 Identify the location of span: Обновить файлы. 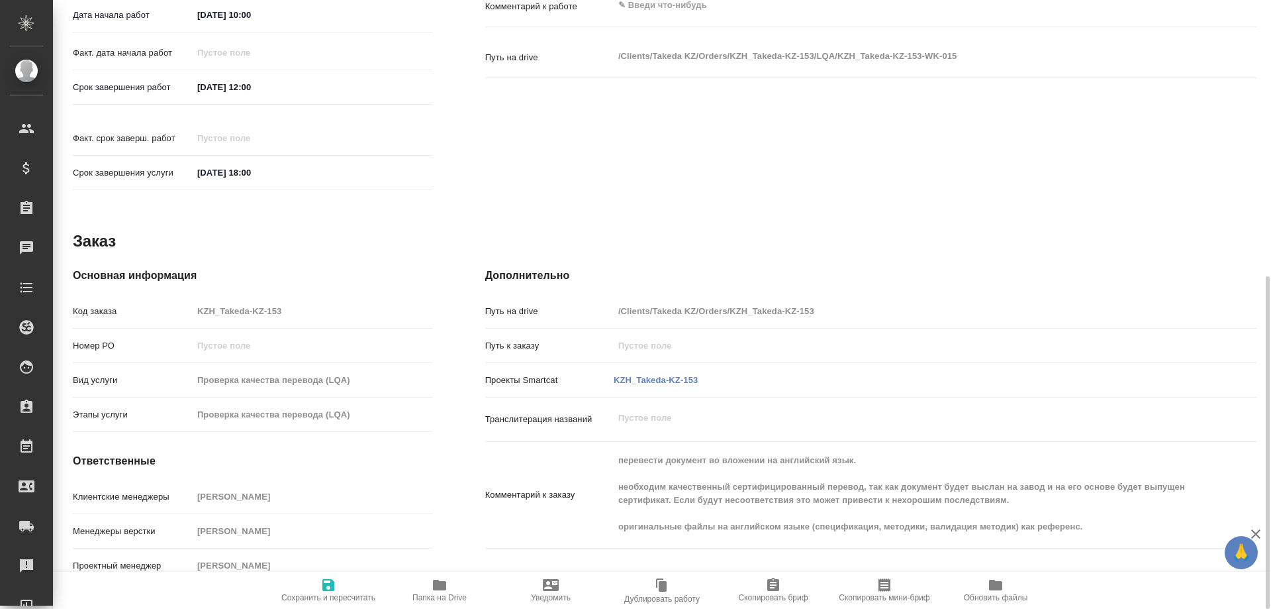
(996, 597).